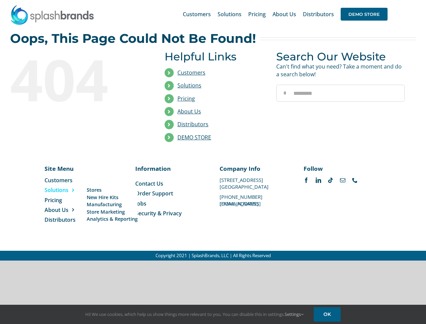  What do you see at coordinates (112, 219) in the screenshot?
I see `a: Analytics & Reporting` at bounding box center [112, 219].